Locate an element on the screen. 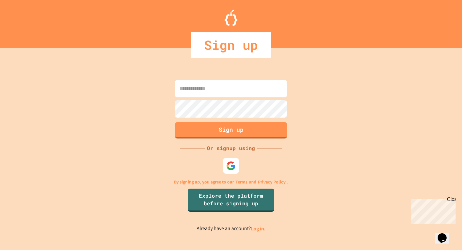  img: Logo.svg is located at coordinates (231, 18).